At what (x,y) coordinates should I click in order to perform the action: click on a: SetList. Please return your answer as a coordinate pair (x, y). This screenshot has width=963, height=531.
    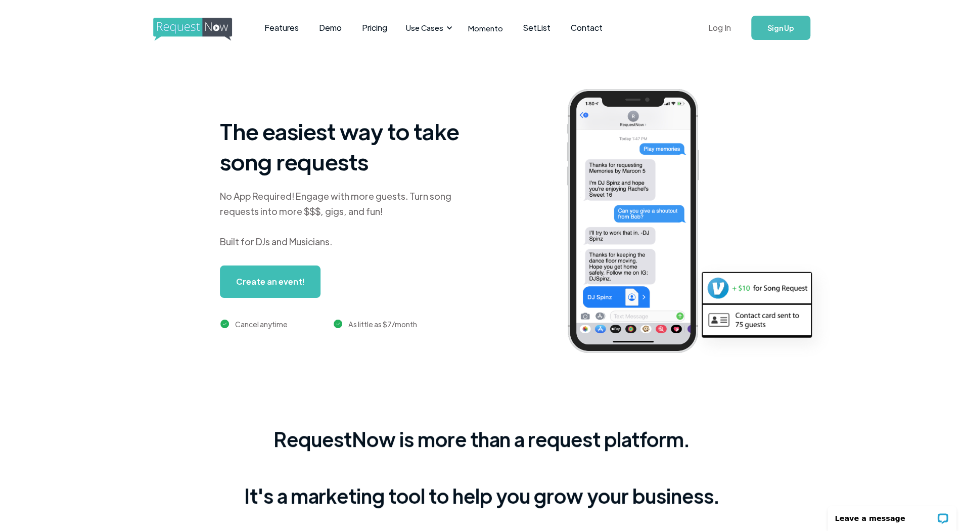
    Looking at the image, I should click on (537, 28).